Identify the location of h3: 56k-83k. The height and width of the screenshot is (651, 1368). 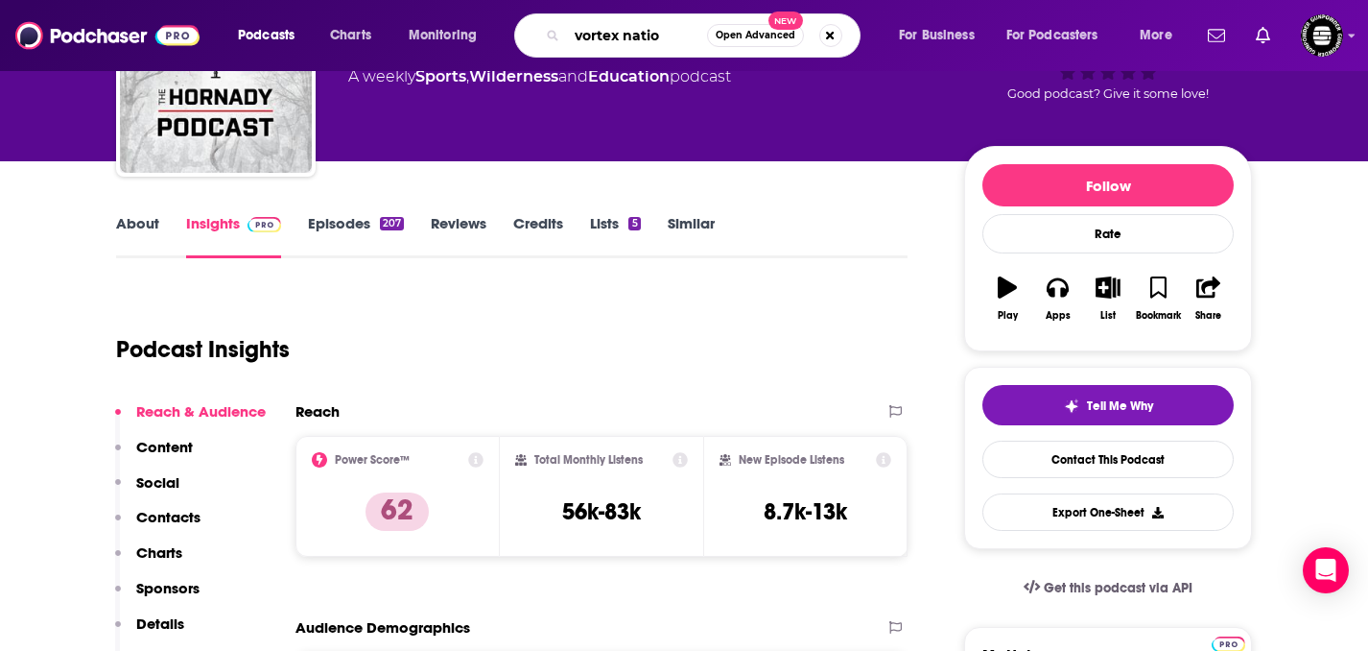
(602, 511).